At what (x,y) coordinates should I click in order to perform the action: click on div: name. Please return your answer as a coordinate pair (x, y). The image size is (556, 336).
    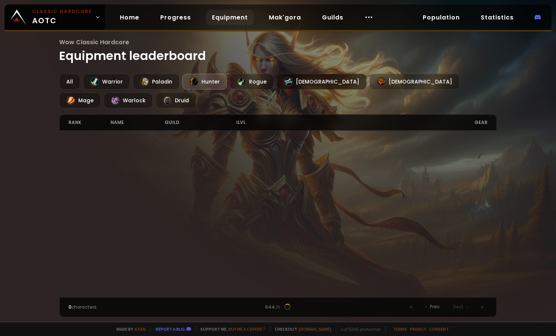
    Looking at the image, I should click on (137, 122).